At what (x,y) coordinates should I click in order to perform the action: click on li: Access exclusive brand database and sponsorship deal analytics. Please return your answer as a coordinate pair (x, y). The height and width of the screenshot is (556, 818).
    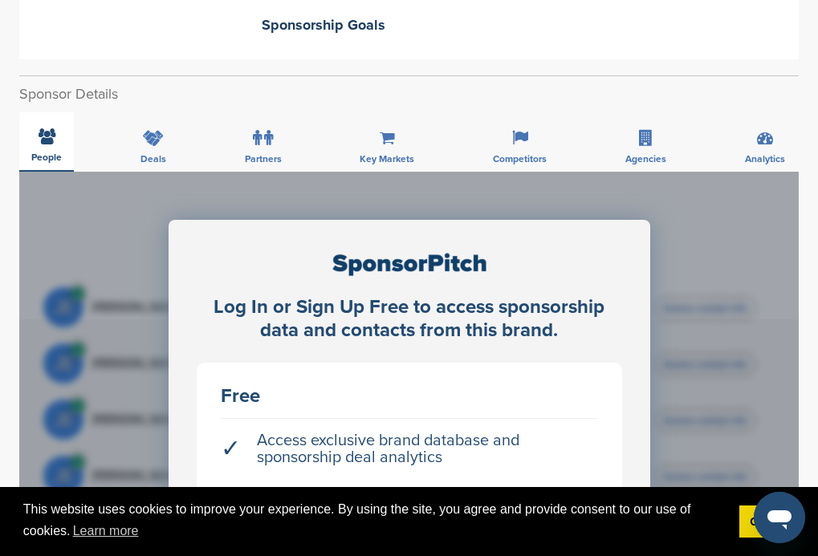
    Looking at the image, I should click on (409, 450).